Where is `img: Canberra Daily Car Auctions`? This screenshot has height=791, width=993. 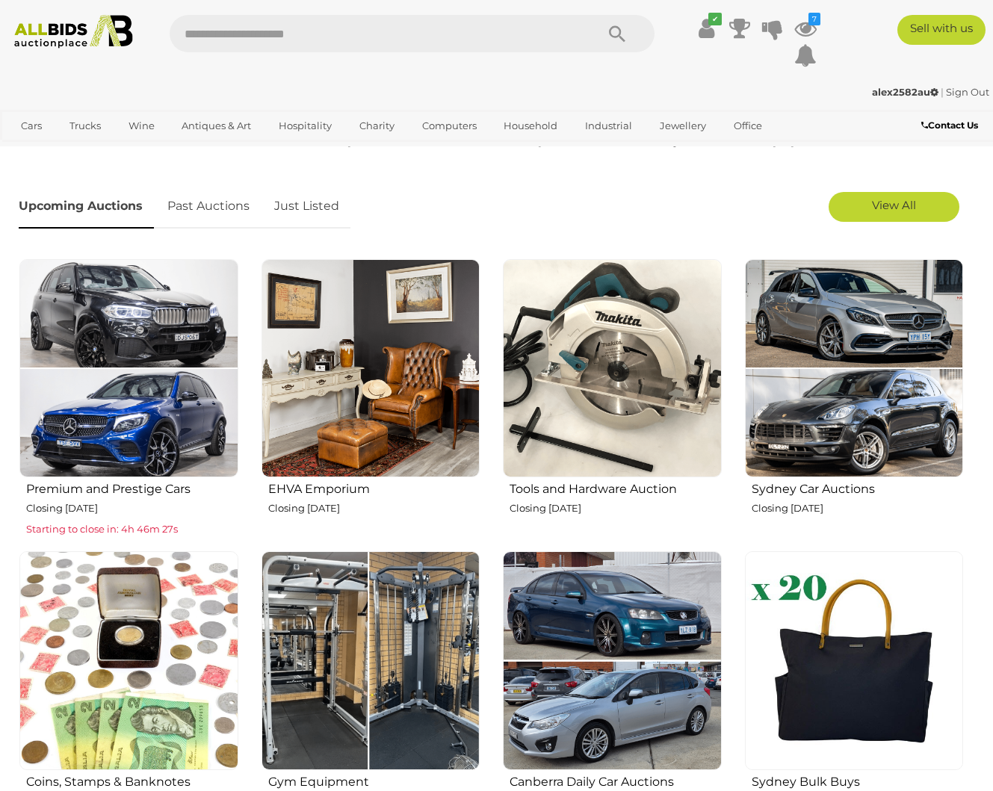 img: Canberra Daily Car Auctions is located at coordinates (612, 661).